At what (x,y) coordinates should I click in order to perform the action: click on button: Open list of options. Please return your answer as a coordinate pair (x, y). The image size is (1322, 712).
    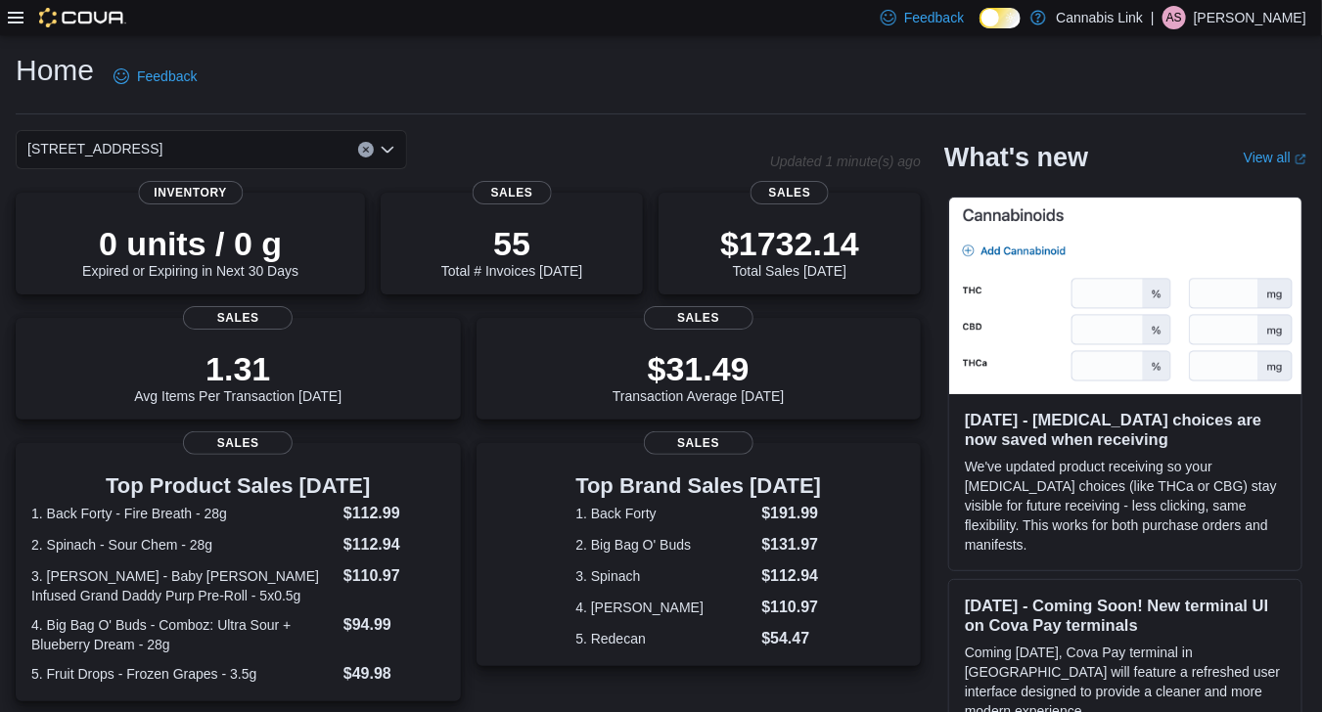
    Looking at the image, I should click on (387, 150).